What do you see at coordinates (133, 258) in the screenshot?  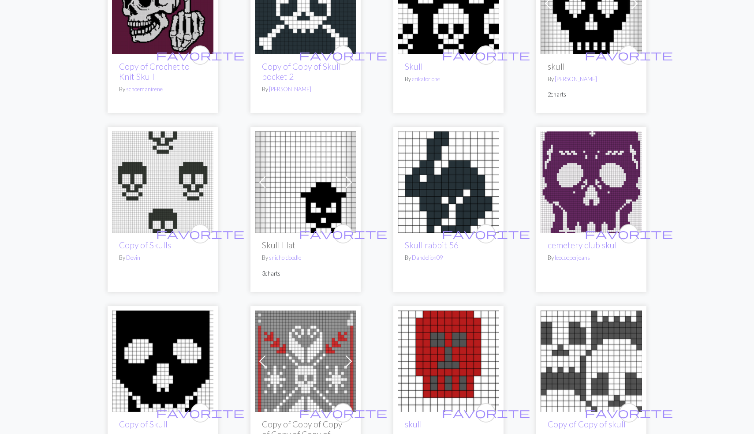 I see `a: Devin` at bounding box center [133, 258].